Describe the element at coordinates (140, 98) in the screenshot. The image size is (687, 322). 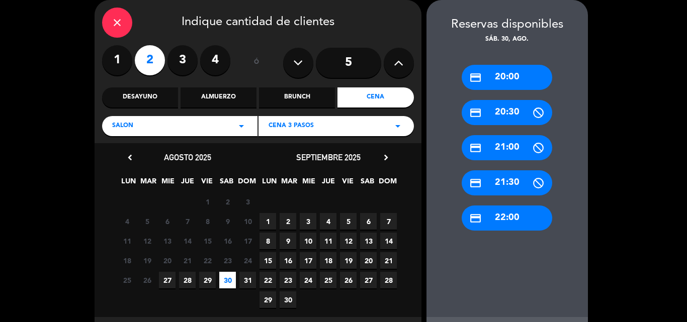
I see `div: Desayuno` at that location.